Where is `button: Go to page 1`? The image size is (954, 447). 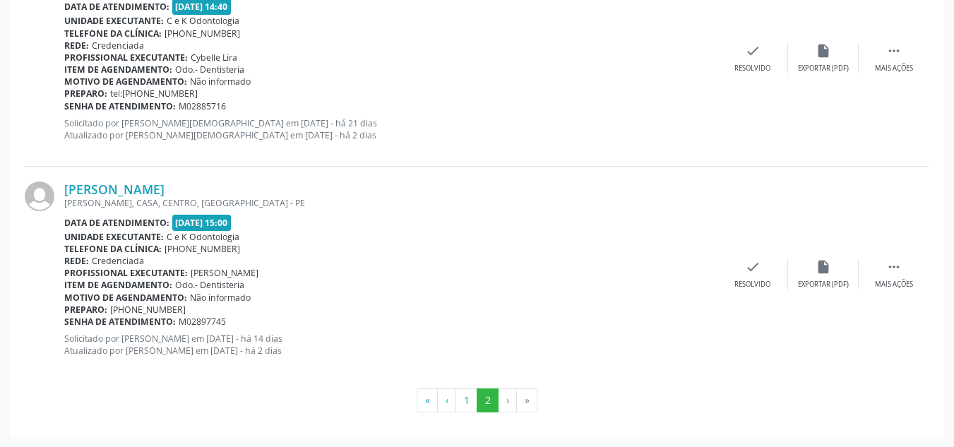
button: Go to page 1 is located at coordinates (466, 400).